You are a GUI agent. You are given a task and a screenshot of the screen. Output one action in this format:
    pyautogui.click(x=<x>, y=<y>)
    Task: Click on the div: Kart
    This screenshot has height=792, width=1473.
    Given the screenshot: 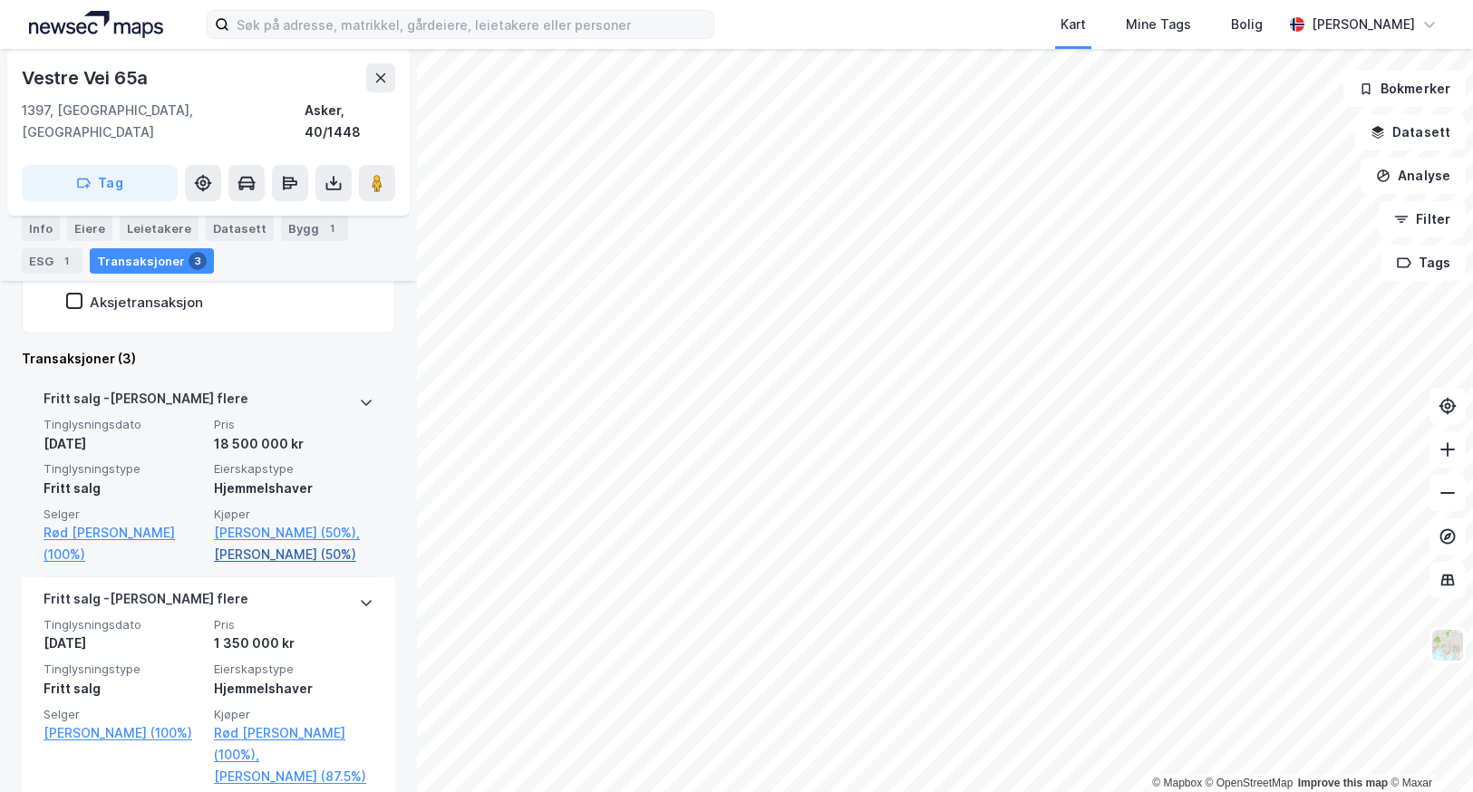 What is the action you would take?
    pyautogui.click(x=1073, y=24)
    